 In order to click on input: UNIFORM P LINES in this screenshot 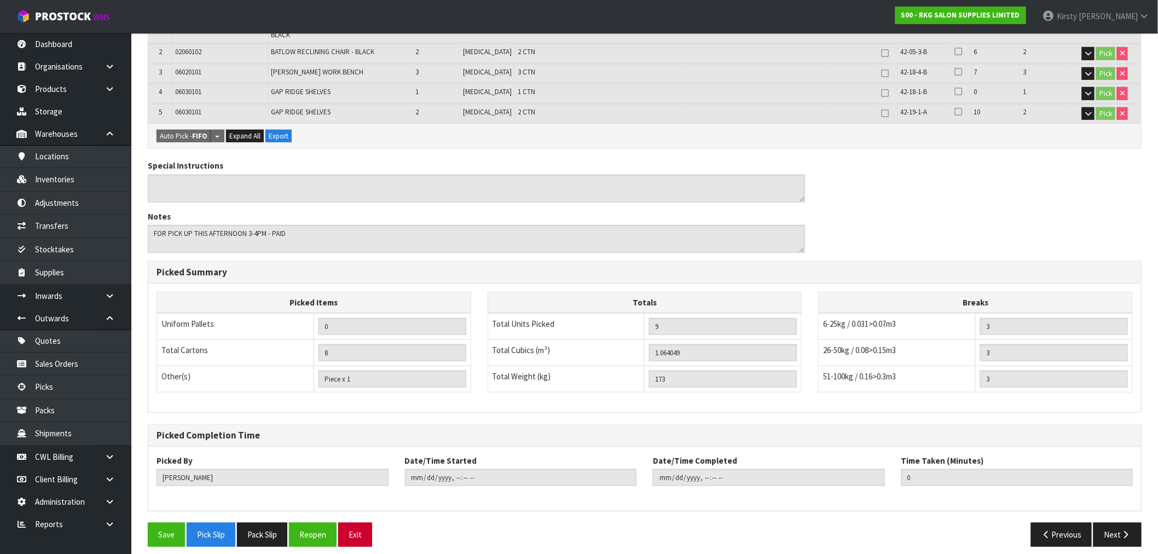, I will do `click(392, 326)`.